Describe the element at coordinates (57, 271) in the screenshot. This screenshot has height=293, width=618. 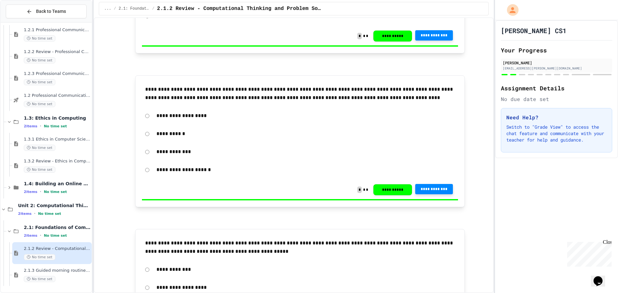
I see `span: 2.1.3 Guided morning routine flowchart` at that location.